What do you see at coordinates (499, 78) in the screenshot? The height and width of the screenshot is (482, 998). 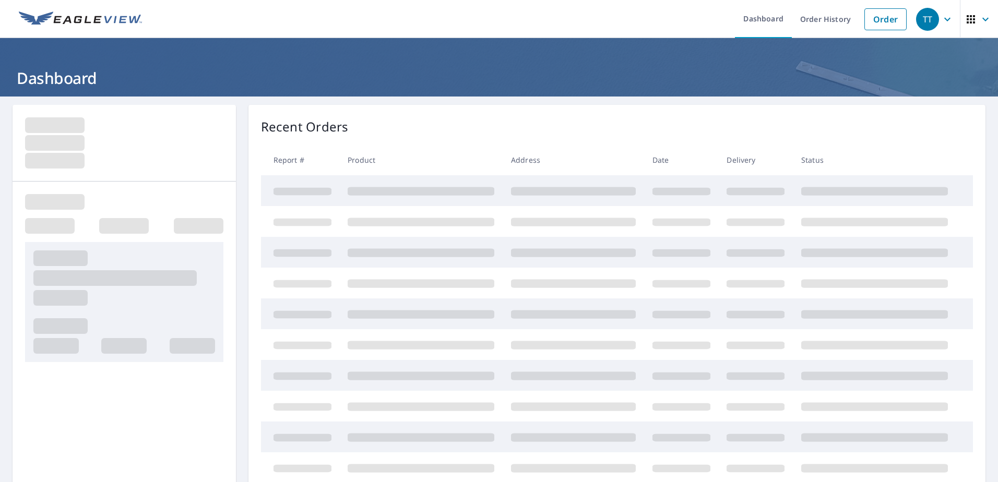 I see `h1: Dashboard` at bounding box center [499, 78].